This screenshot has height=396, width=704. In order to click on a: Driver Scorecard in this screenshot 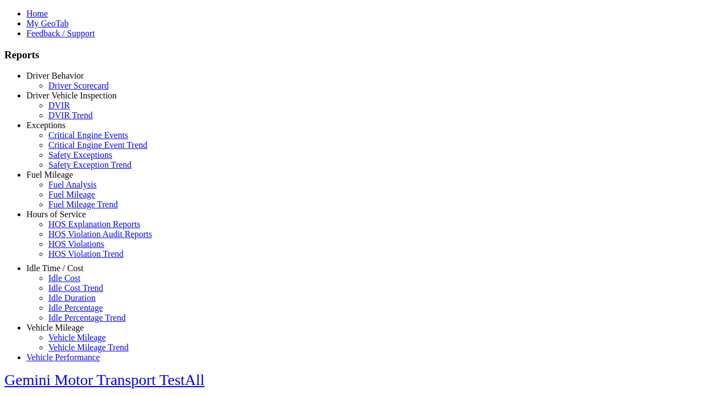, I will do `click(79, 85)`.